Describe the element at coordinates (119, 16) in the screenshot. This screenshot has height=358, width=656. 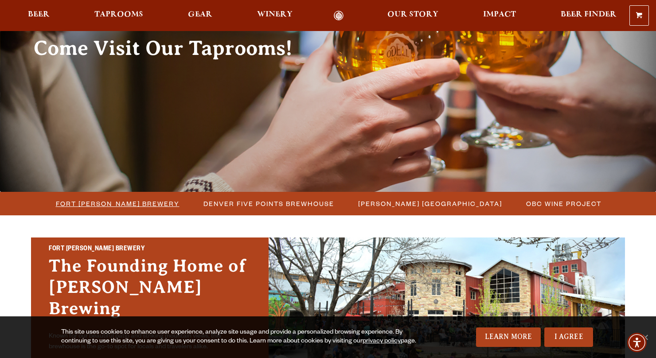
I see `a: Taprooms` at that location.